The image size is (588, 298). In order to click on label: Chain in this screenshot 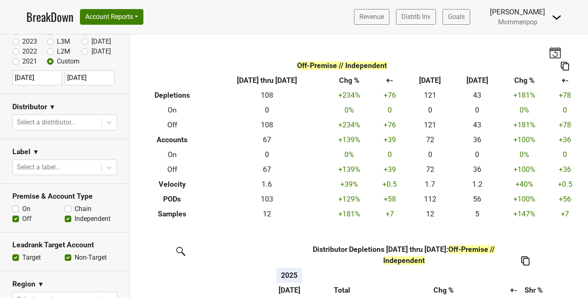, I will do `click(83, 209)`.